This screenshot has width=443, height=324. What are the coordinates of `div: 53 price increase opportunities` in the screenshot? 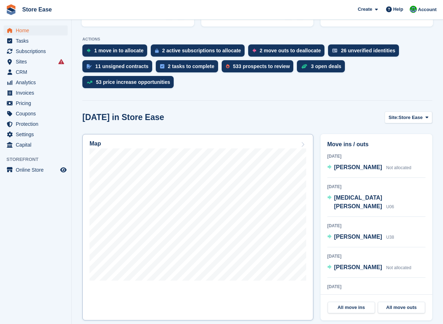 It's located at (133, 82).